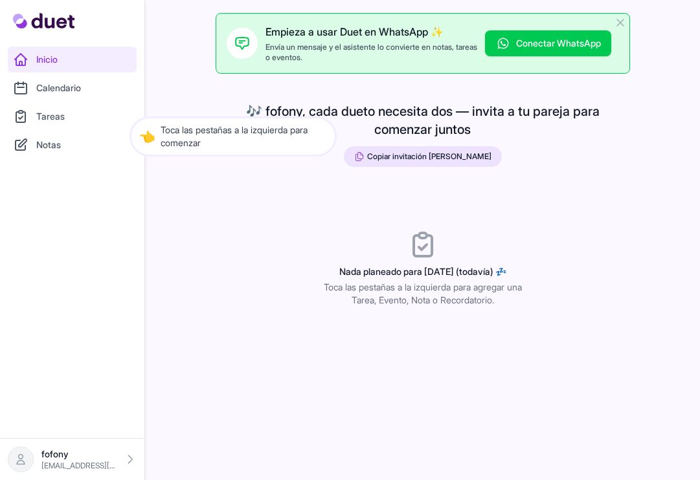  Describe the element at coordinates (423, 294) in the screenshot. I see `p: Toca las pestañas a la izquierda para agregar una Tarea, Evento, Nota o Recordatorio.` at that location.